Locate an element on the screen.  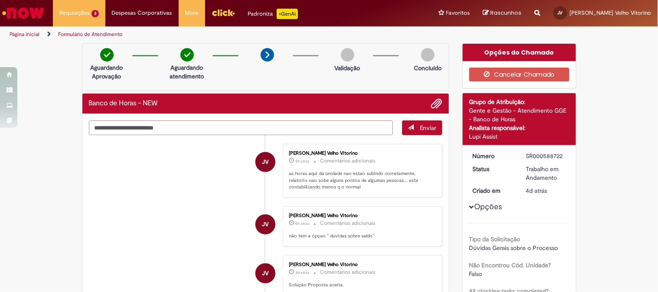
p: Solução Proposta aceita. is located at coordinates (361, 285).